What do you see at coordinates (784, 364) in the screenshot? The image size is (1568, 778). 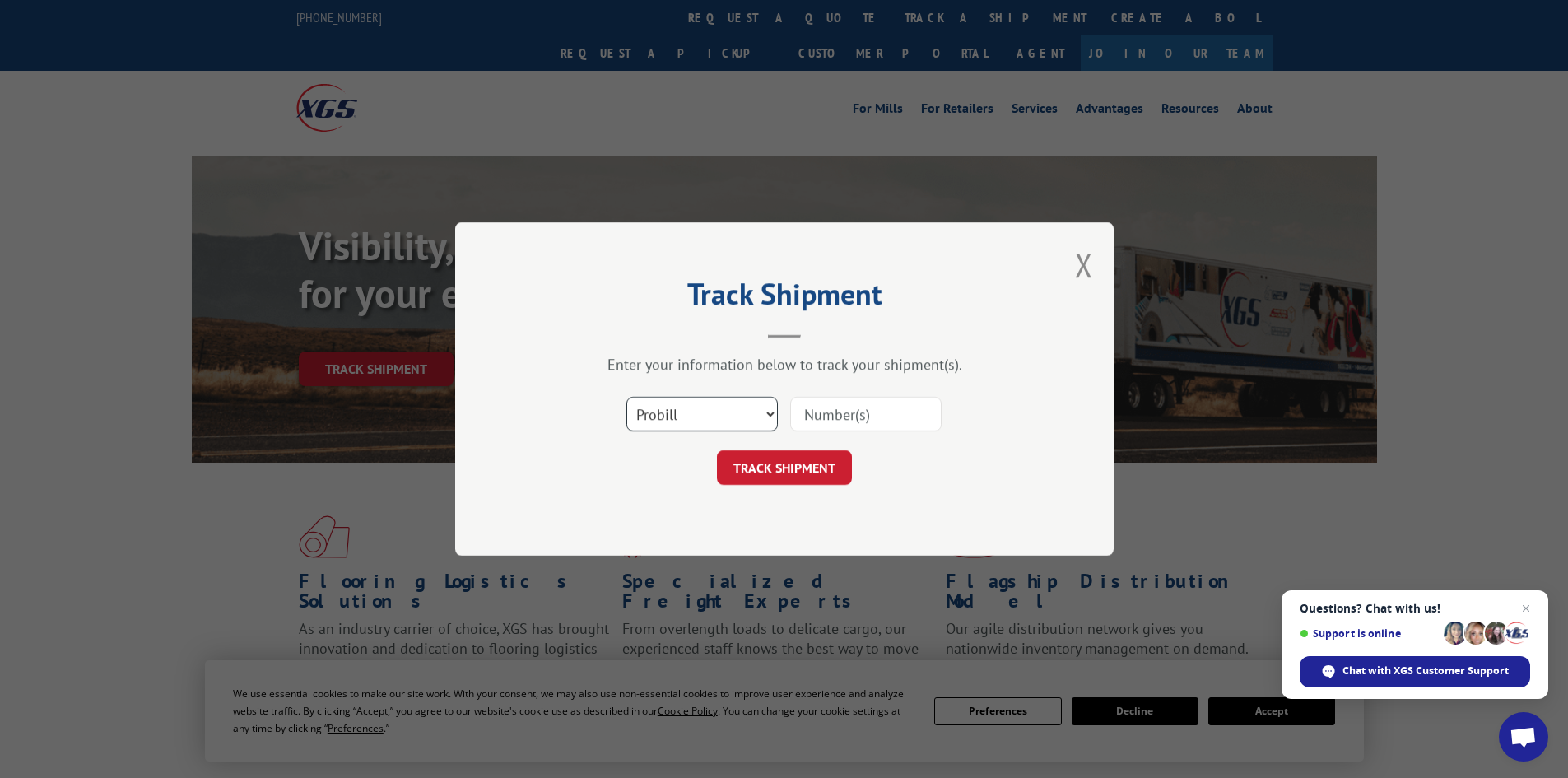 I see `div: Enter your information below to track your shipment(s).` at bounding box center [784, 364].